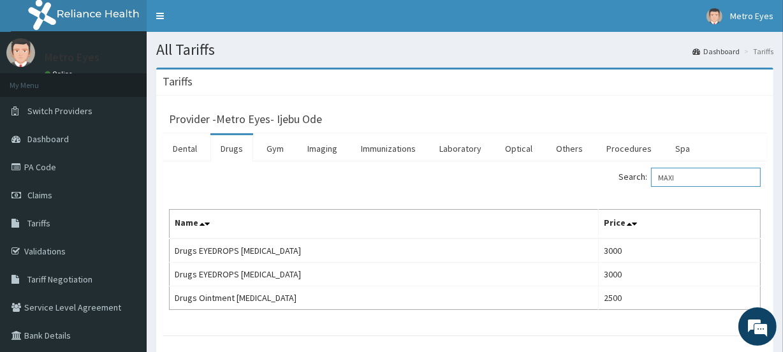  I want to click on a: Spa, so click(682, 149).